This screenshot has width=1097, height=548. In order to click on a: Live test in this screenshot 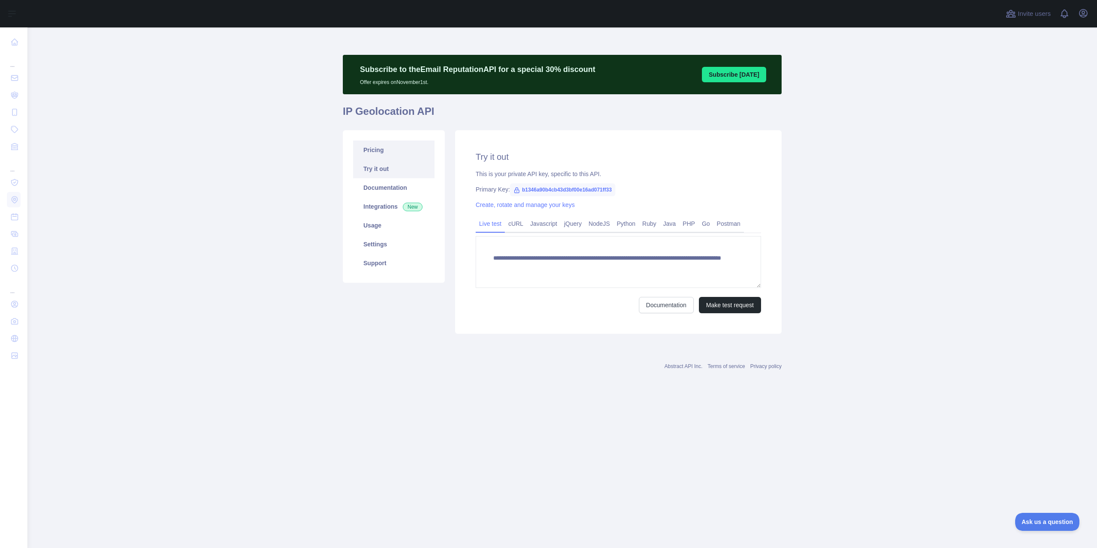, I will do `click(490, 224)`.